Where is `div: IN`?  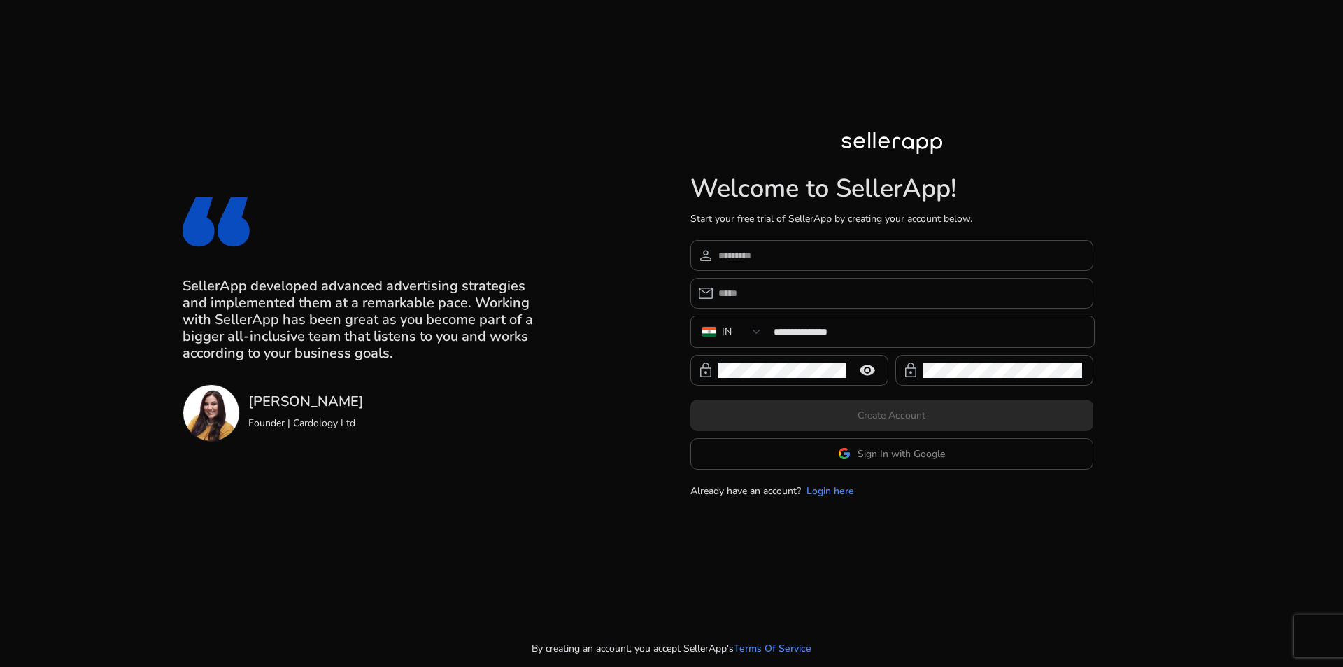
div: IN is located at coordinates (727, 332).